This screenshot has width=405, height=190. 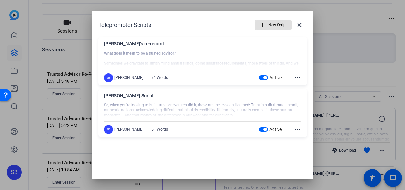 What do you see at coordinates (160, 78) in the screenshot?
I see `div: 71 Words` at bounding box center [160, 78].